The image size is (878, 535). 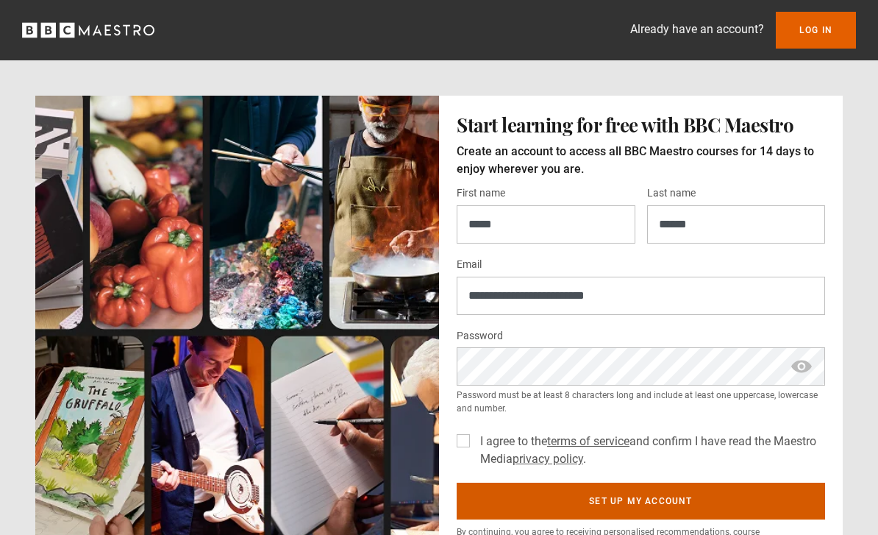 I want to click on a: BBC Maestro, so click(x=88, y=30).